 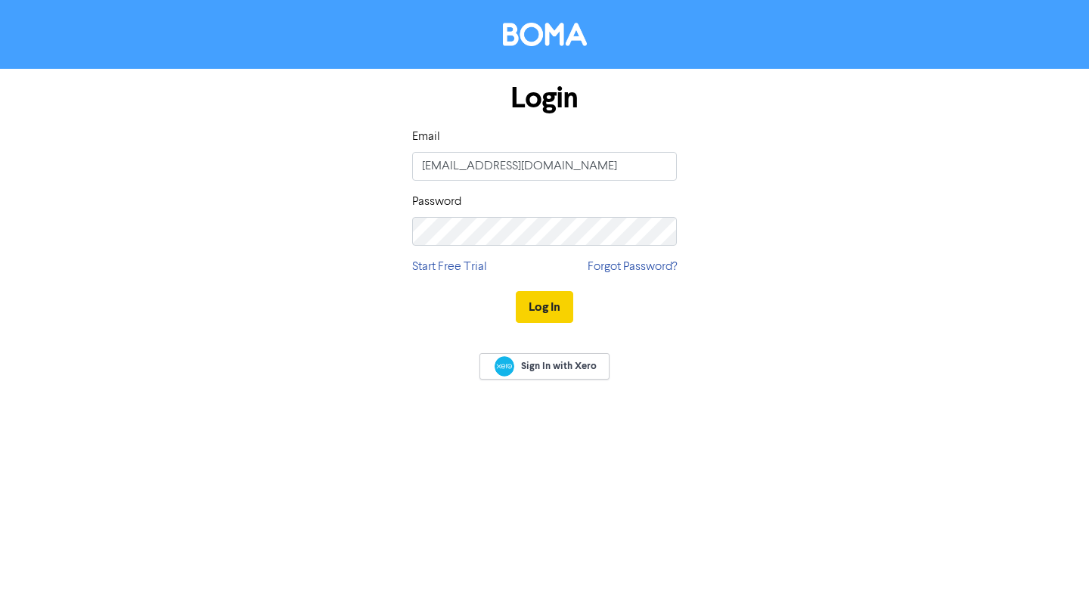 I want to click on img: BOMA Logo, so click(x=545, y=34).